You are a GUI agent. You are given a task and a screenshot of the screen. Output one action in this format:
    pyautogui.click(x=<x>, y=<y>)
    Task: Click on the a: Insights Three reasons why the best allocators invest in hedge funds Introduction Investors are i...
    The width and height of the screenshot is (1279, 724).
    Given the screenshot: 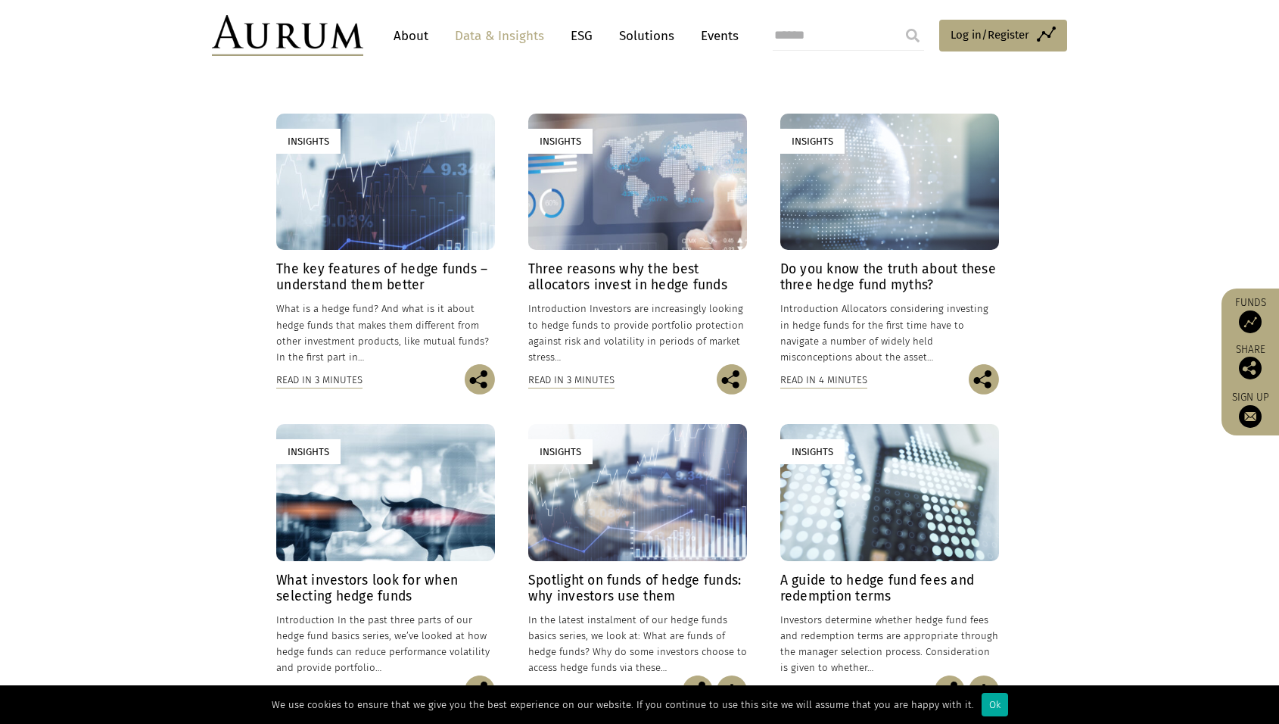 What is the action you would take?
    pyautogui.click(x=637, y=239)
    